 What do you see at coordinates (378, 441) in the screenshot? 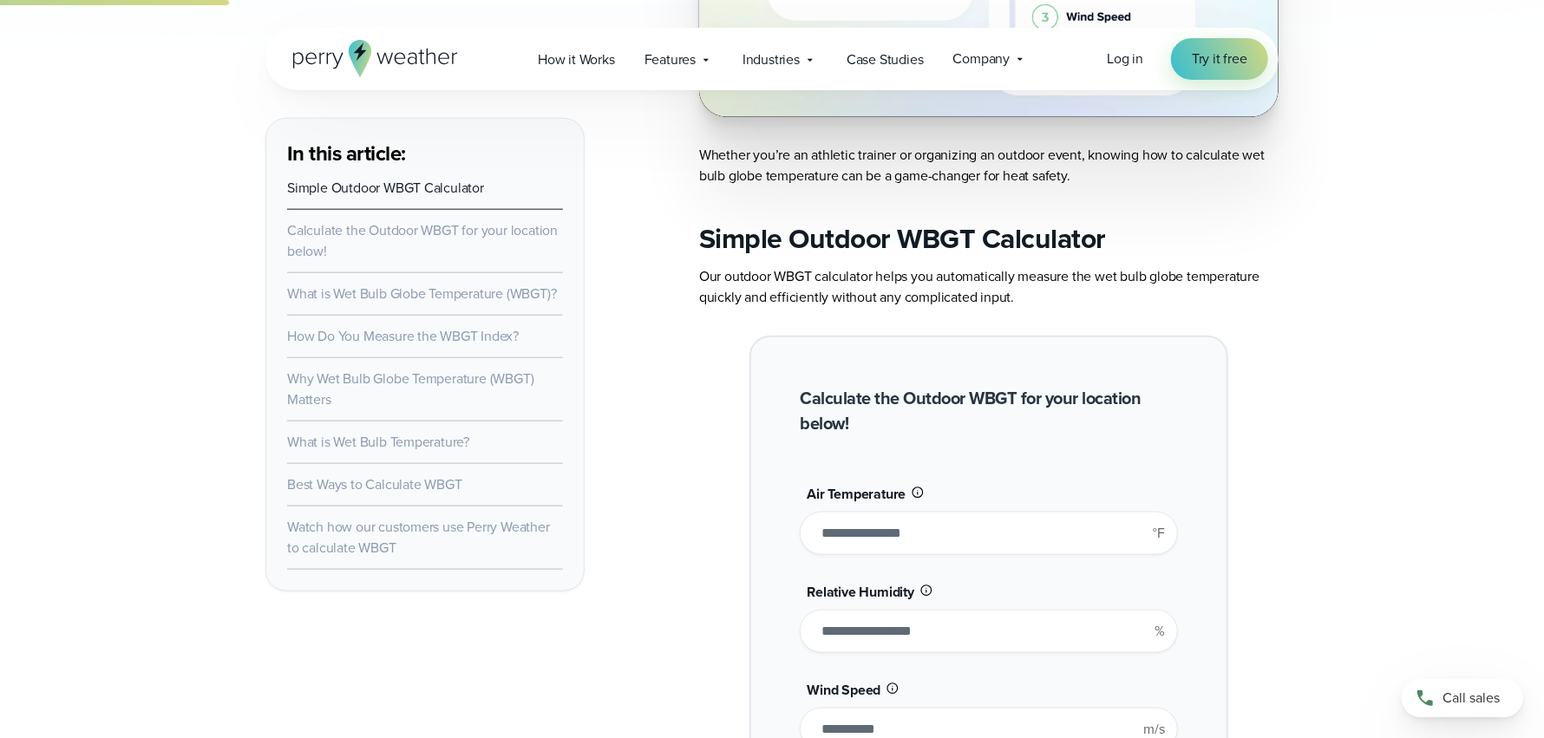
I see `a: What is Wet Bulb Temperature?` at bounding box center [378, 441].